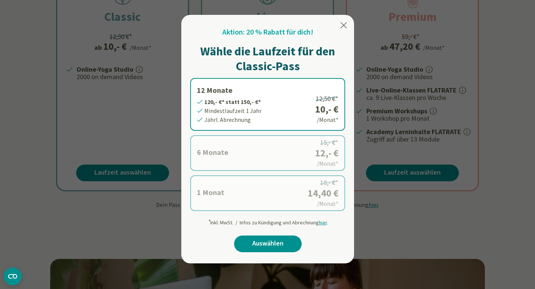  What do you see at coordinates (323, 223) in the screenshot?
I see `span: hier` at bounding box center [323, 223].